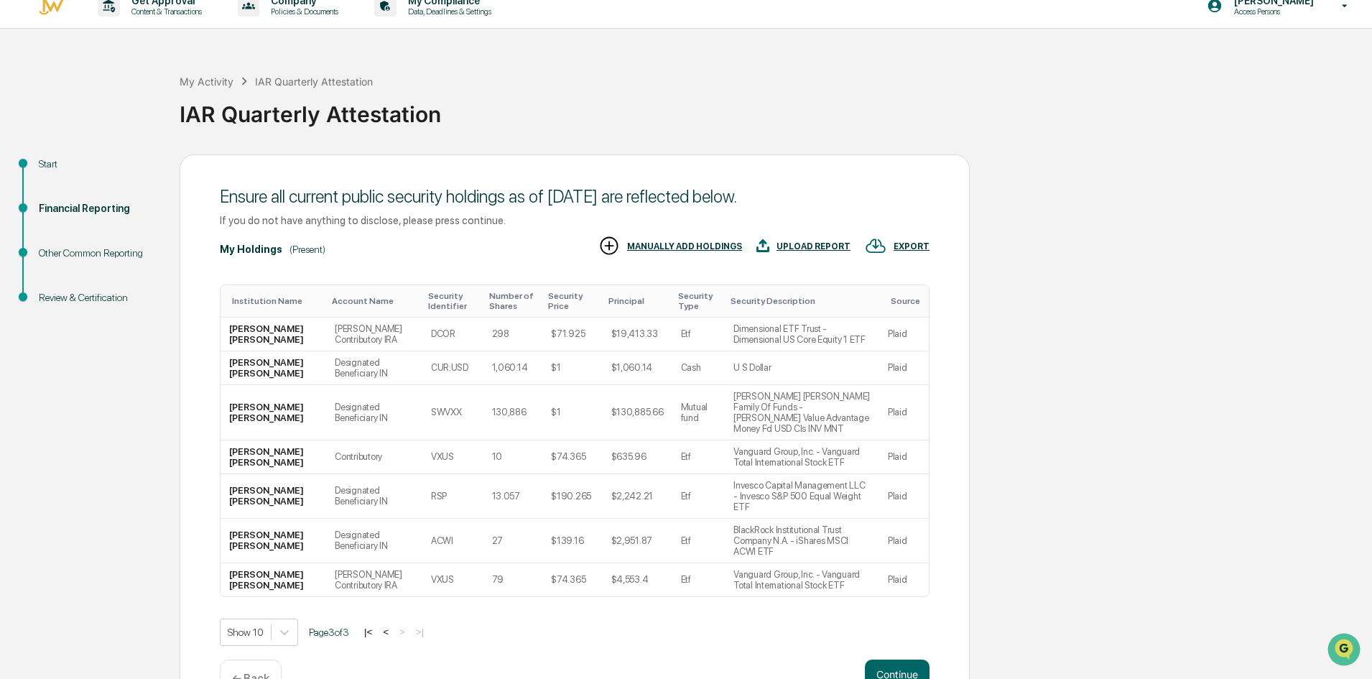  I want to click on div: Financial Reporting, so click(98, 208).